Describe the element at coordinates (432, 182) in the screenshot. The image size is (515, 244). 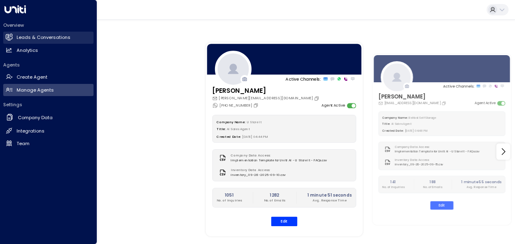
I see `h2: 188` at that location.